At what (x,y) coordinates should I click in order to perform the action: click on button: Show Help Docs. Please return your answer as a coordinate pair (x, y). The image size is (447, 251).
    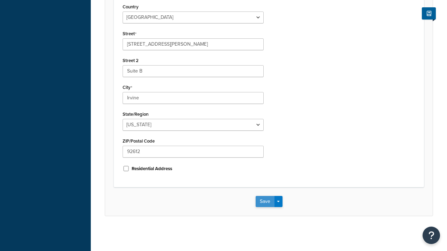
    Looking at the image, I should click on (428, 13).